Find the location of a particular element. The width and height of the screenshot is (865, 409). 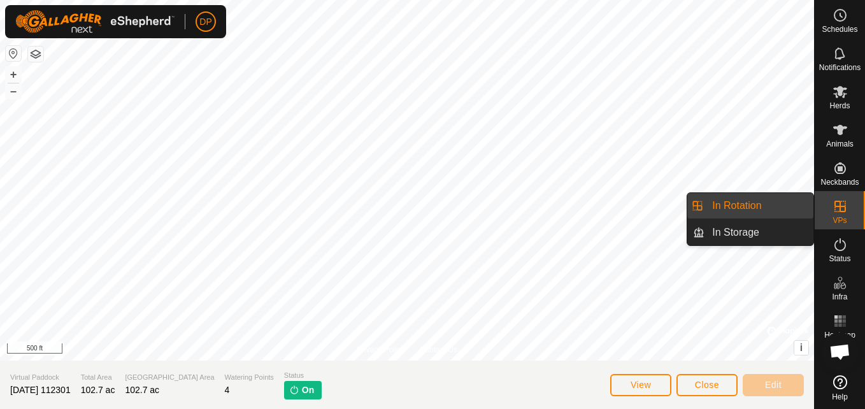

span: VPs is located at coordinates (839, 220).